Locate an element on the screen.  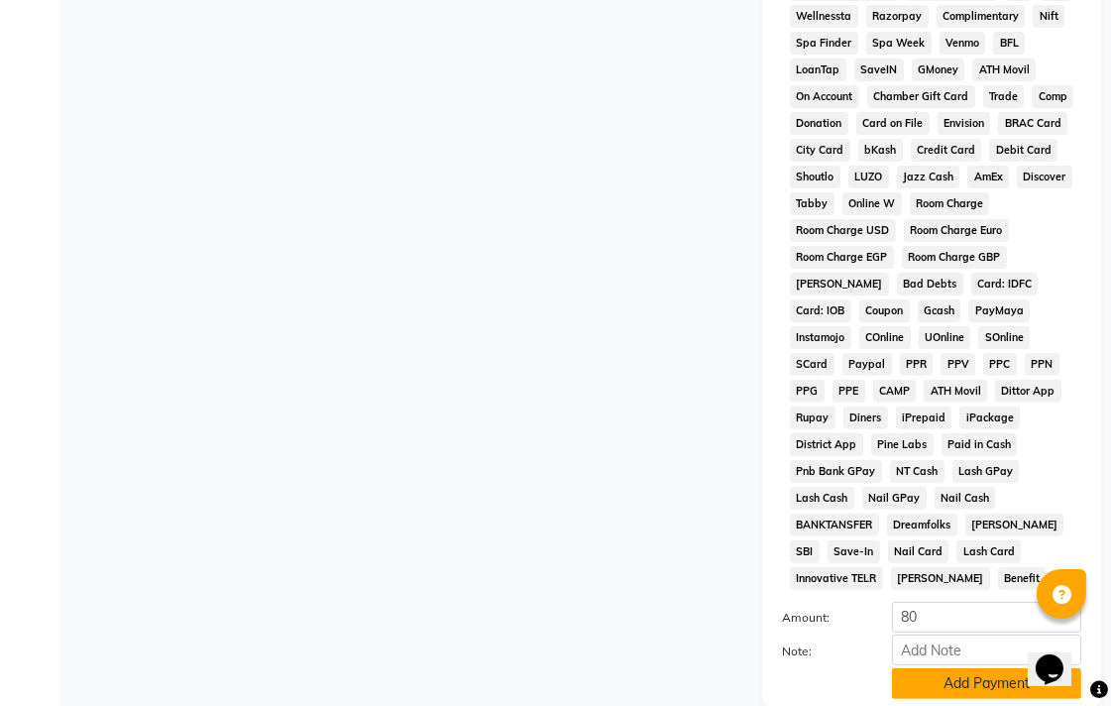
span: Spa Week is located at coordinates (899, 43).